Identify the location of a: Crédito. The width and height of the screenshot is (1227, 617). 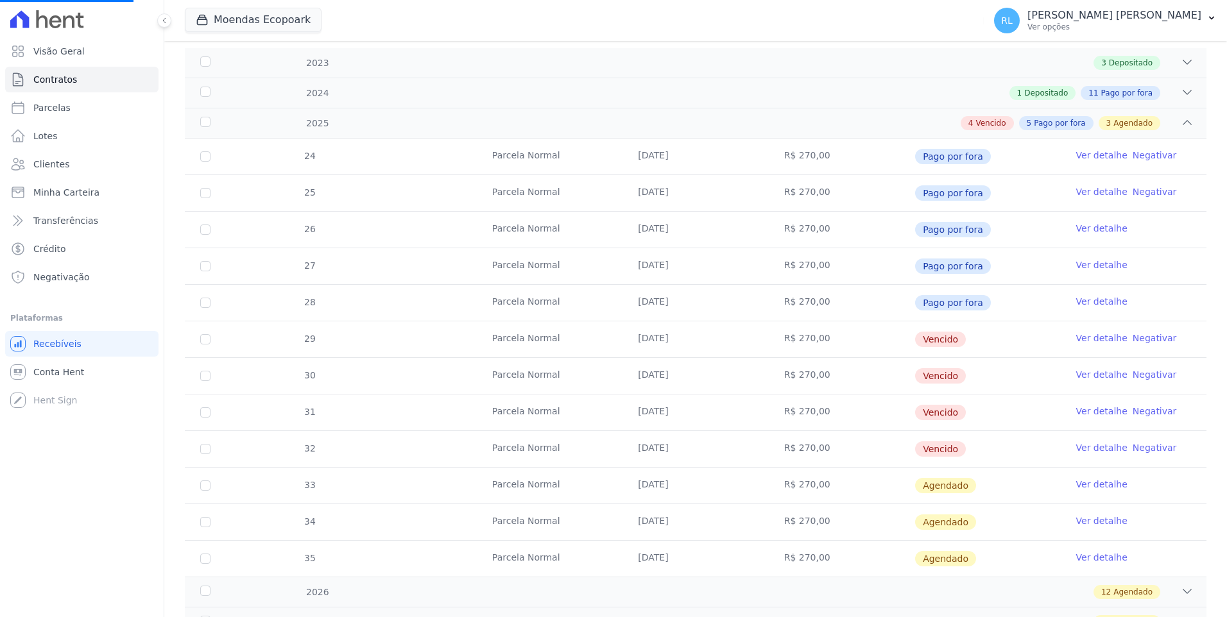
(82, 249).